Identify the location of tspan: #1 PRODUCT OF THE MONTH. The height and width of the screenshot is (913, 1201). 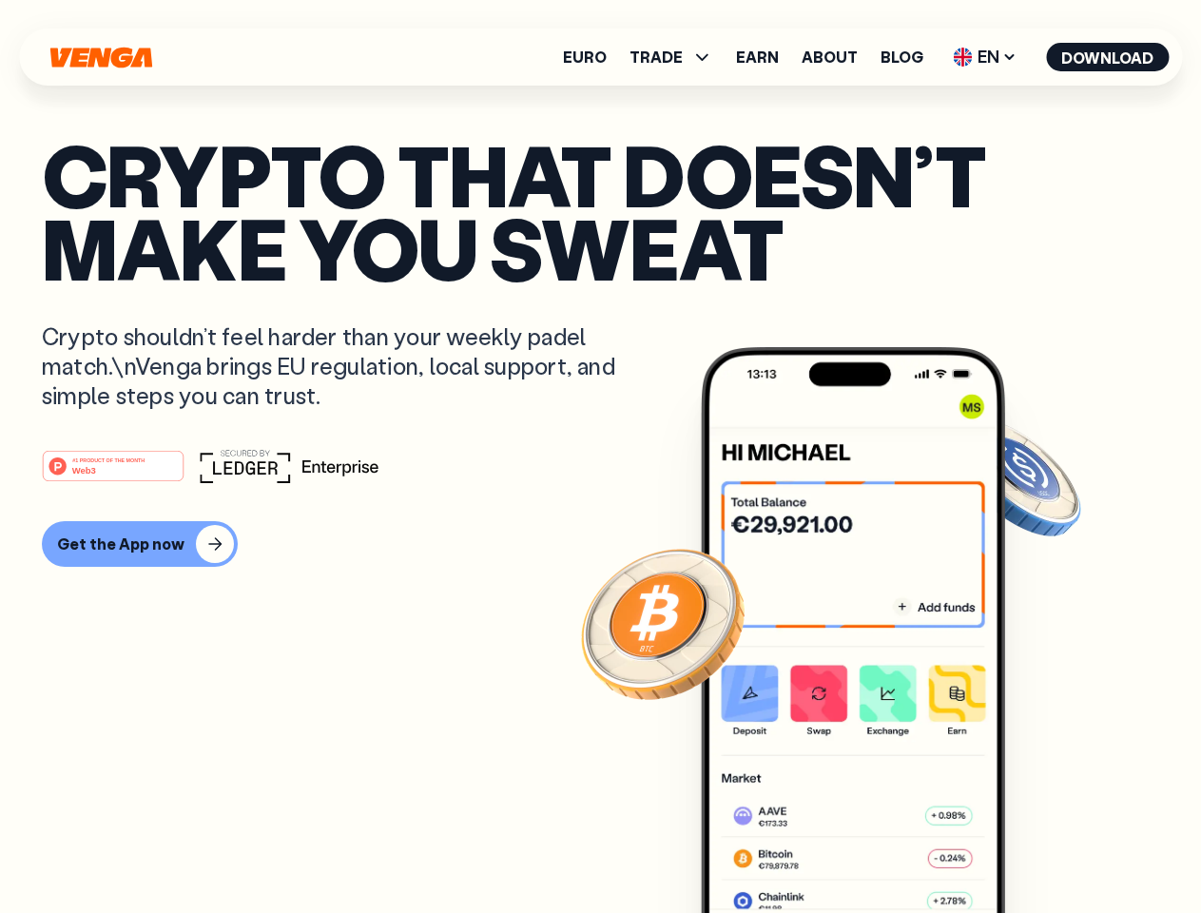
(108, 459).